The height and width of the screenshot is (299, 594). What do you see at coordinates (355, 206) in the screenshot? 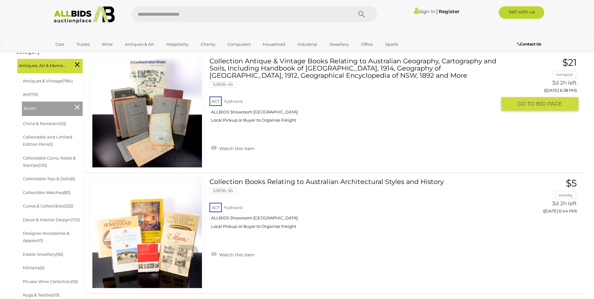
I see `a: Collection Books Relating to Australian Architectural Styles and History 53836-36 ACT Fyshwick AL...` at bounding box center [355, 206].